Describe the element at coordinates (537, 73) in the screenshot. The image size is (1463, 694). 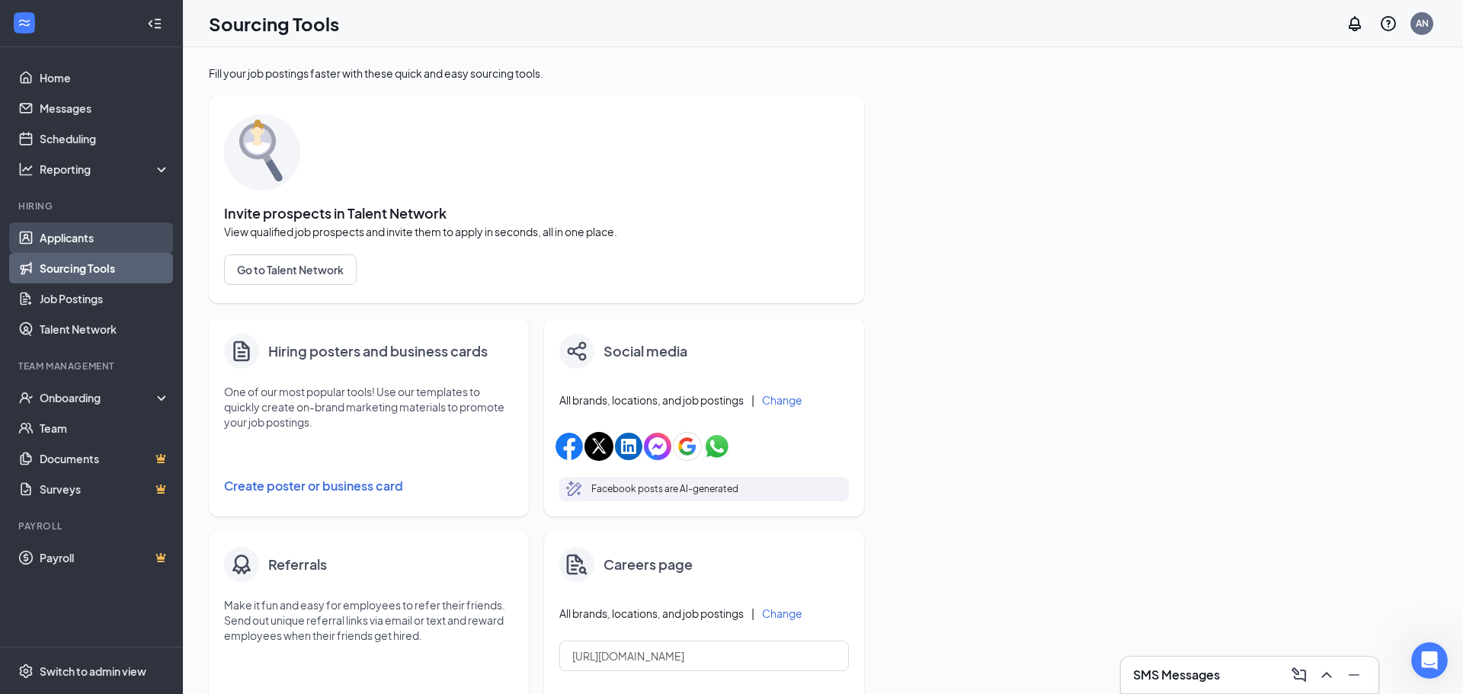
I see `div: Fill your job postings faster with these quick and easy sourcing tools.` at that location.